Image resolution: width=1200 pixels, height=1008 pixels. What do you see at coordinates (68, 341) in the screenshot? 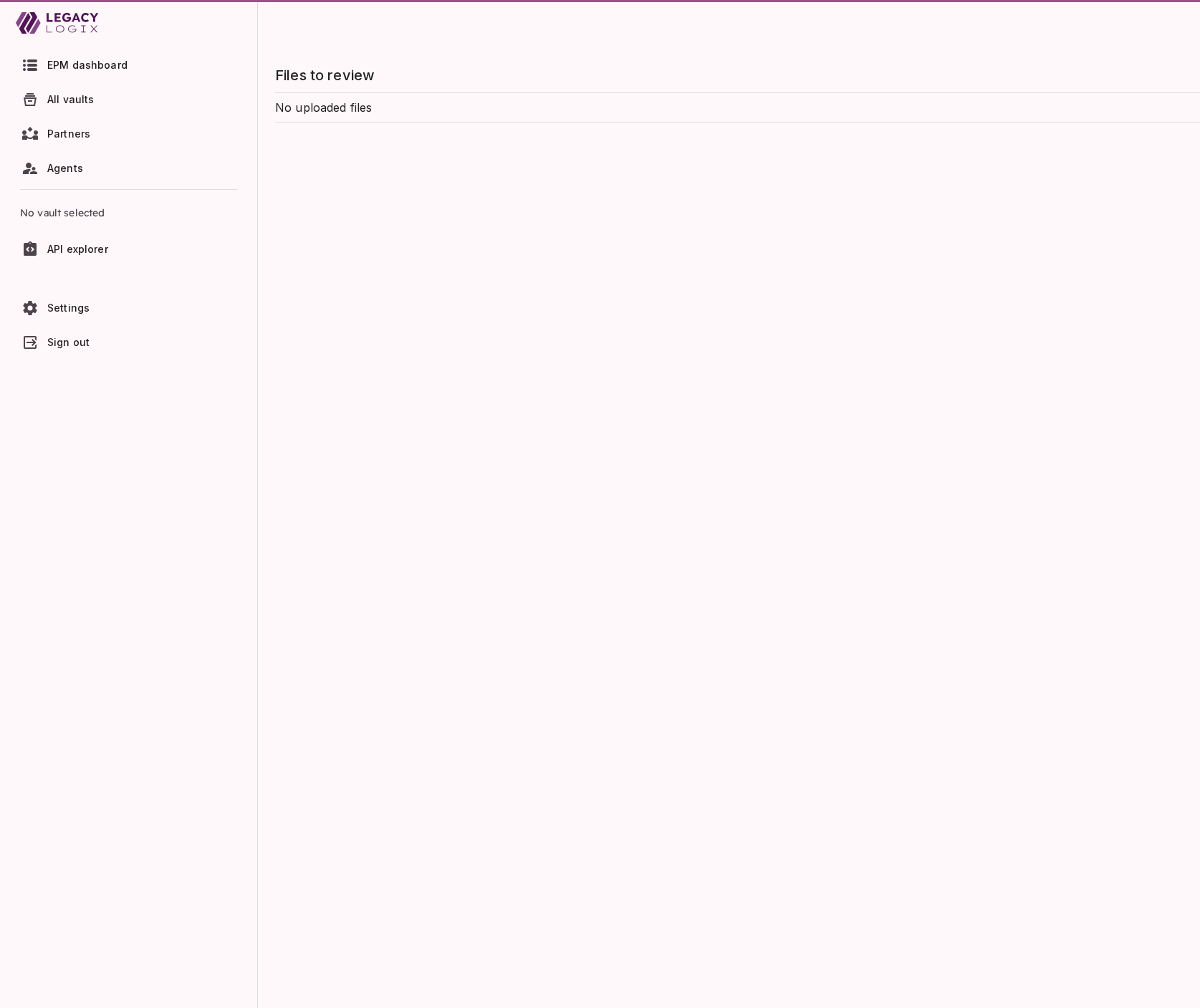
I see `span: Sign out` at bounding box center [68, 341].